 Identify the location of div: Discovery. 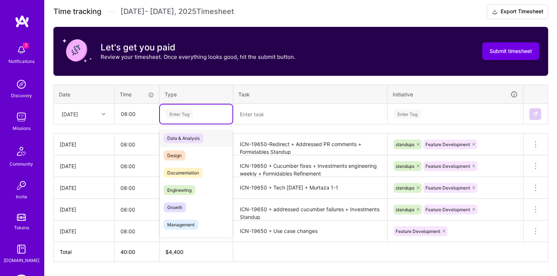
(21, 95).